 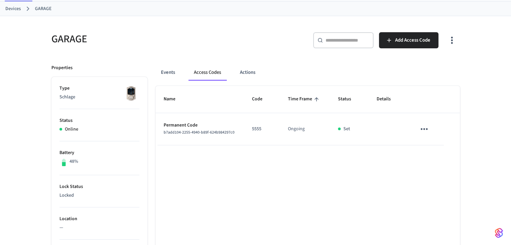 What do you see at coordinates (308, 73) in the screenshot?
I see `div: ant example` at bounding box center [308, 73].